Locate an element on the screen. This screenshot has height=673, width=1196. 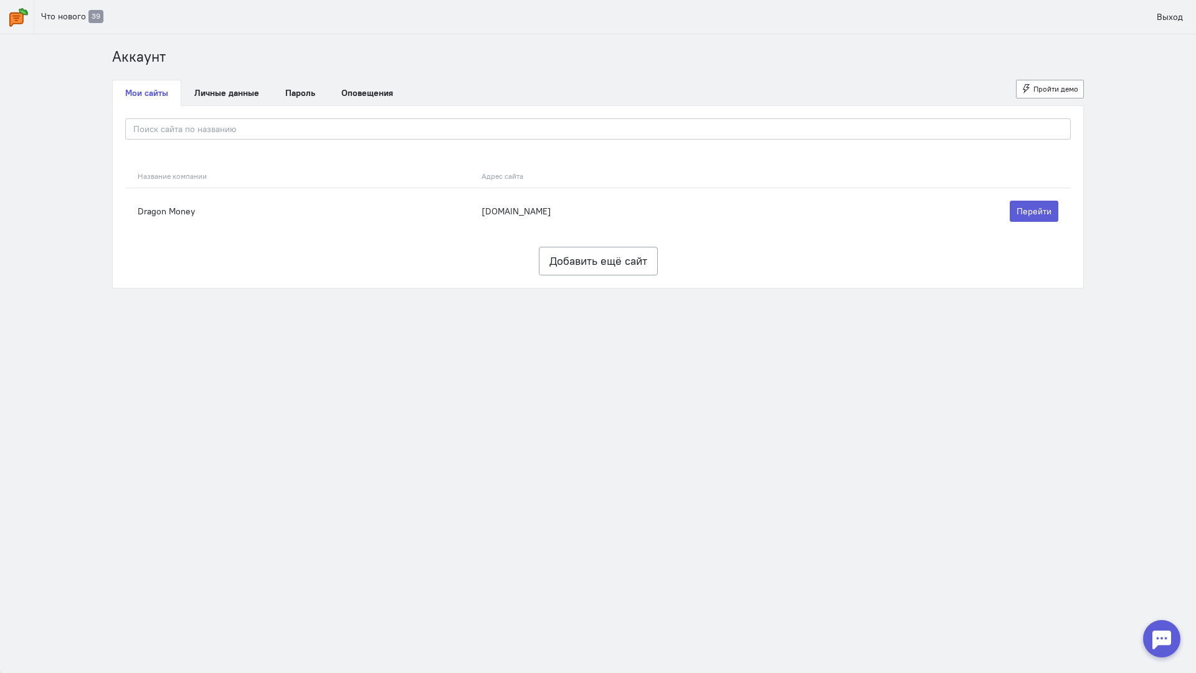
button: Добавить ещё сайт is located at coordinates (598, 261).